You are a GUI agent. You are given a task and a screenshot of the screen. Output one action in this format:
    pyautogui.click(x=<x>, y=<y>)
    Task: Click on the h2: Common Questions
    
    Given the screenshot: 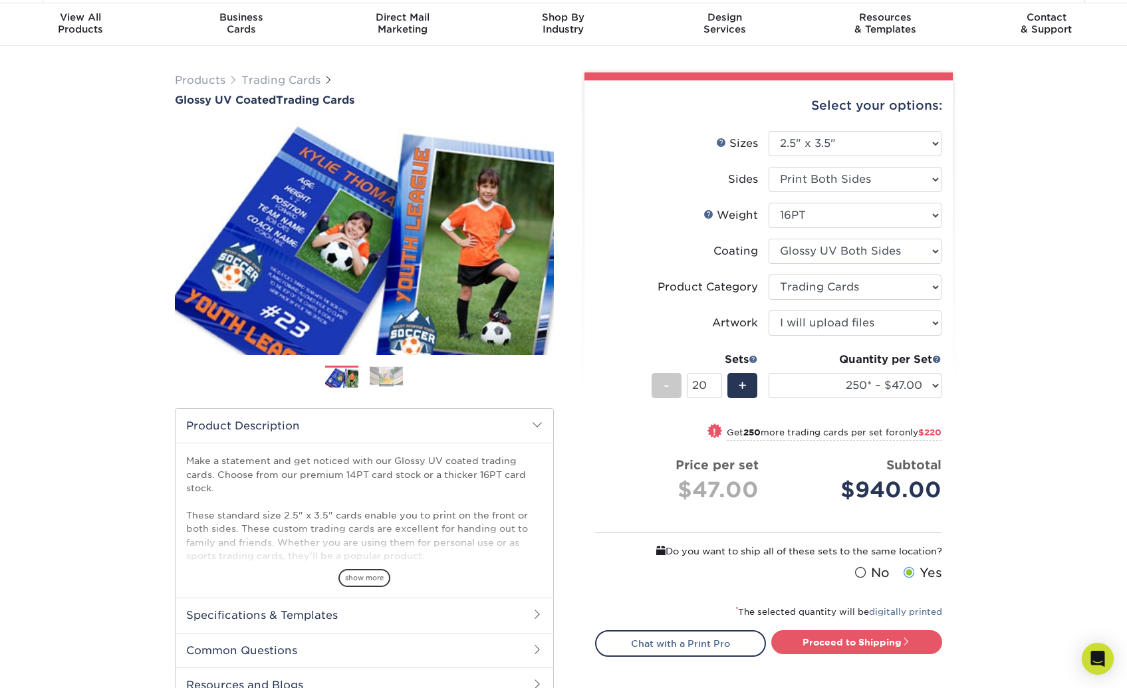 What is the action you would take?
    pyautogui.click(x=364, y=650)
    